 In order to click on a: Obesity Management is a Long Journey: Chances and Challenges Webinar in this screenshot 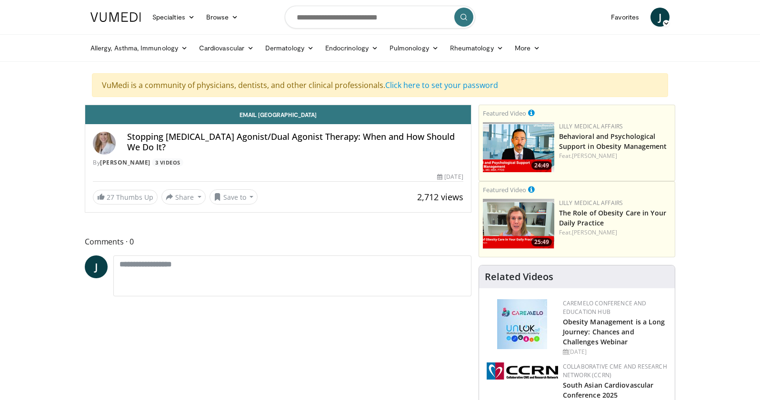, I will do `click(614, 332)`.